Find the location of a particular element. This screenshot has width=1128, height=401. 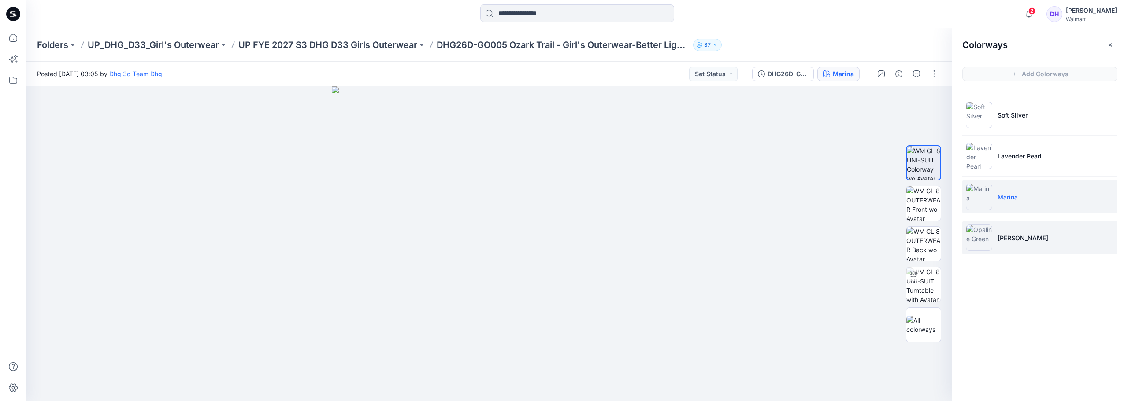

span: 2 is located at coordinates (1032, 11).